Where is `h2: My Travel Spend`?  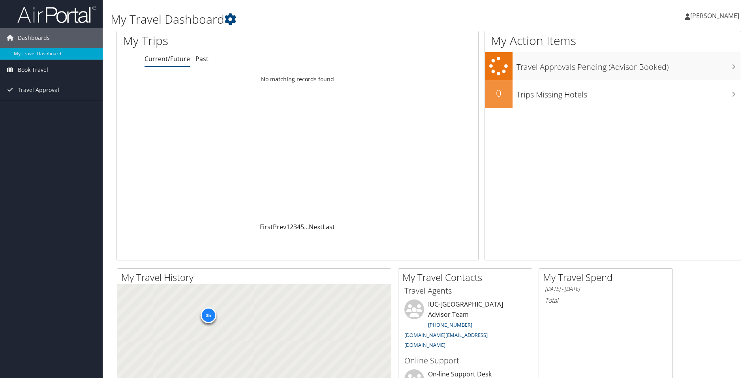 h2: My Travel Spend is located at coordinates (608, 278).